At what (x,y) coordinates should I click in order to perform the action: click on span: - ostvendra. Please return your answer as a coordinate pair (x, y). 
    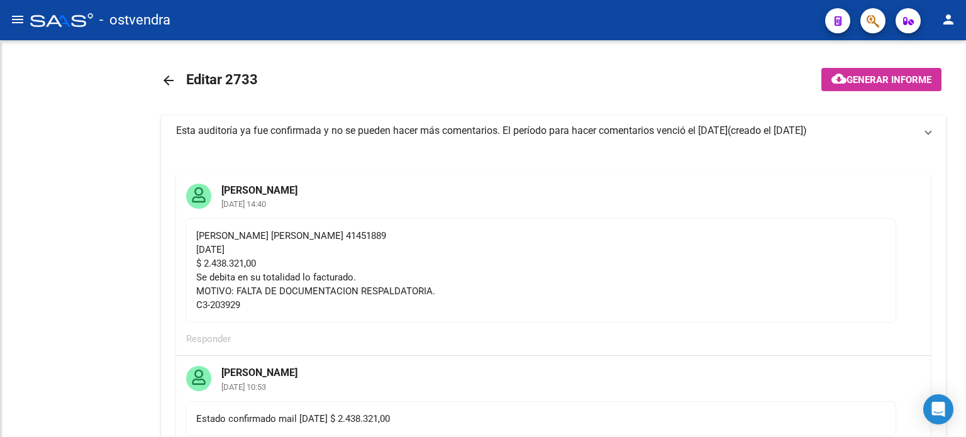
    Looking at the image, I should click on (135, 20).